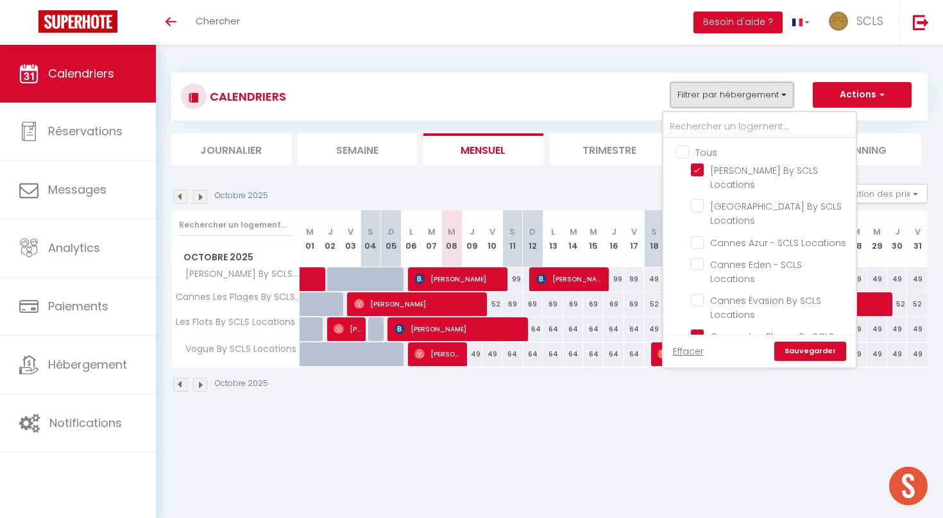 The height and width of the screenshot is (518, 943). What do you see at coordinates (759, 240) in the screenshot?
I see `div: Filtrer par hébergement` at bounding box center [759, 240].